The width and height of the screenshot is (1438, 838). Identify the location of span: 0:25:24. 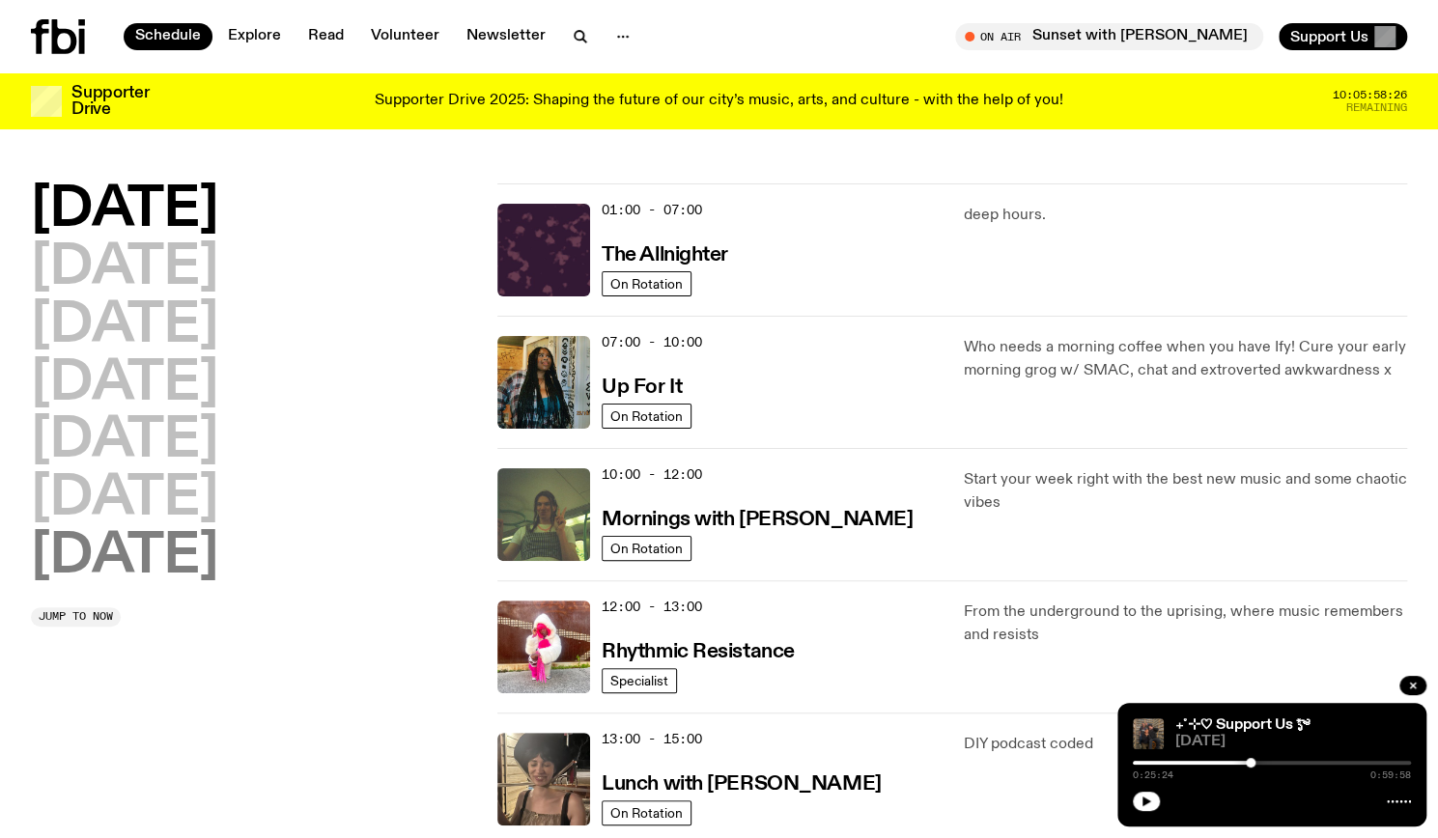
(1153, 775).